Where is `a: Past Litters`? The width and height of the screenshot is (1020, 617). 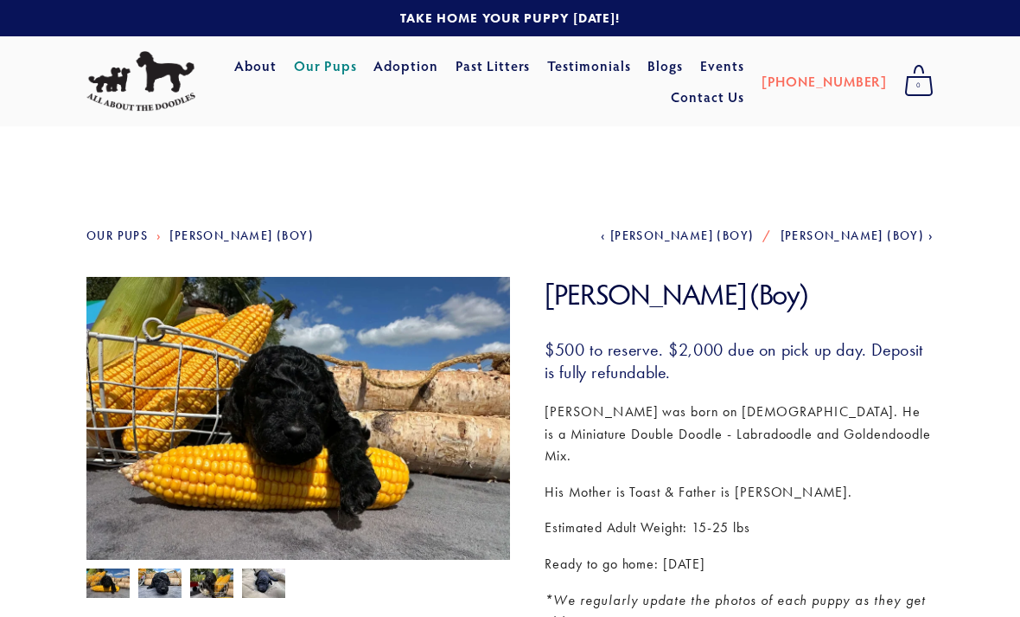
a: Past Litters is located at coordinates (493, 65).